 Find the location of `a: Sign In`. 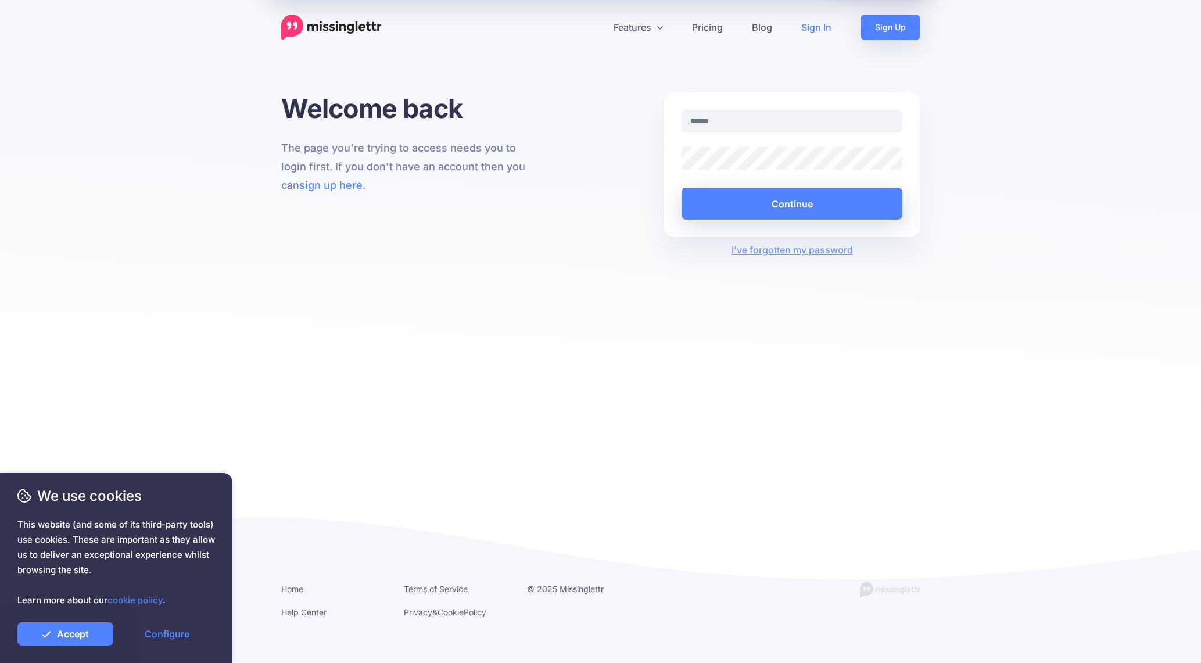

a: Sign In is located at coordinates (817, 27).